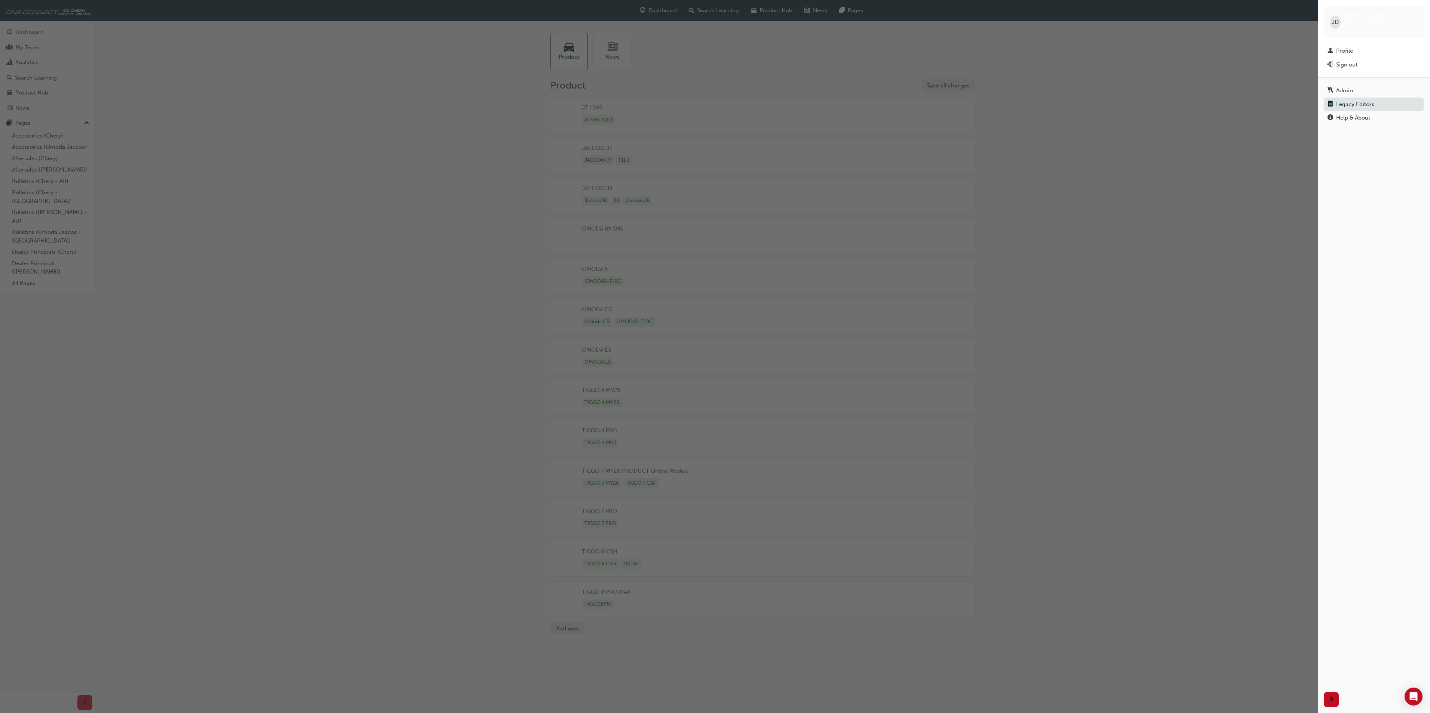 This screenshot has height=713, width=1430. Describe the element at coordinates (1373, 65) in the screenshot. I see `button: Sign out` at that location.